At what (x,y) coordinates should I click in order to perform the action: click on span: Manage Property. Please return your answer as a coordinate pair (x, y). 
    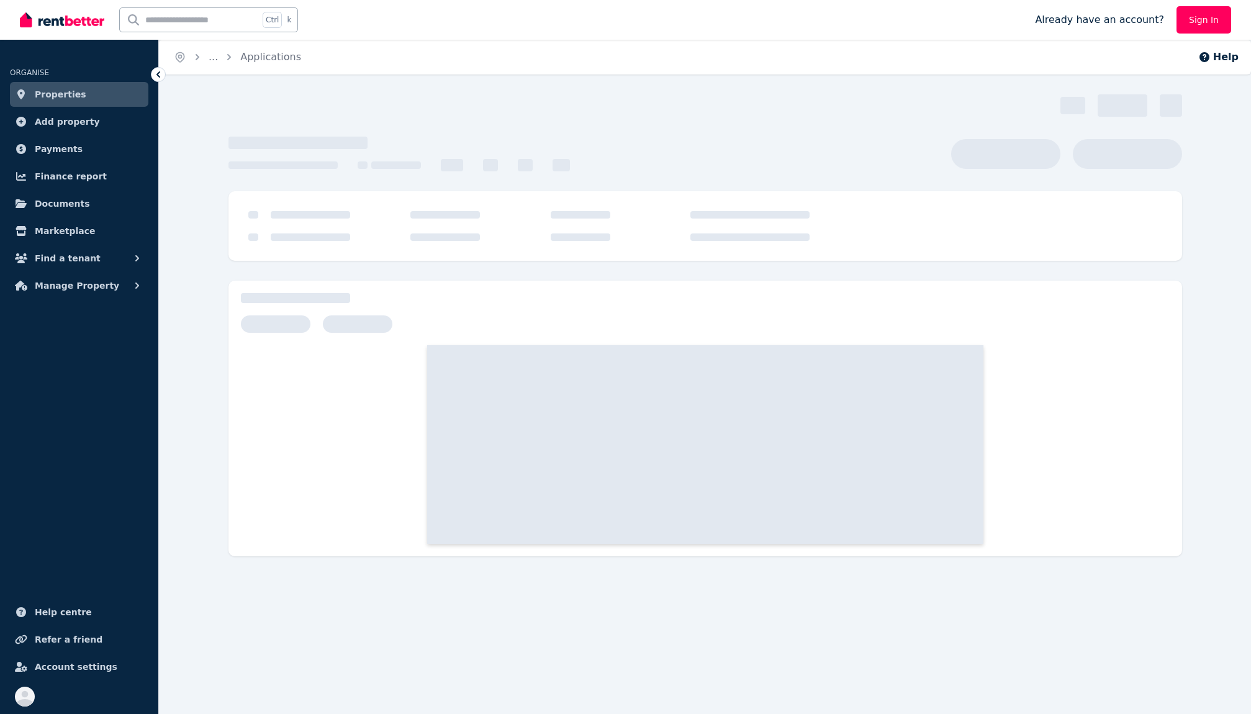
    Looking at the image, I should click on (77, 286).